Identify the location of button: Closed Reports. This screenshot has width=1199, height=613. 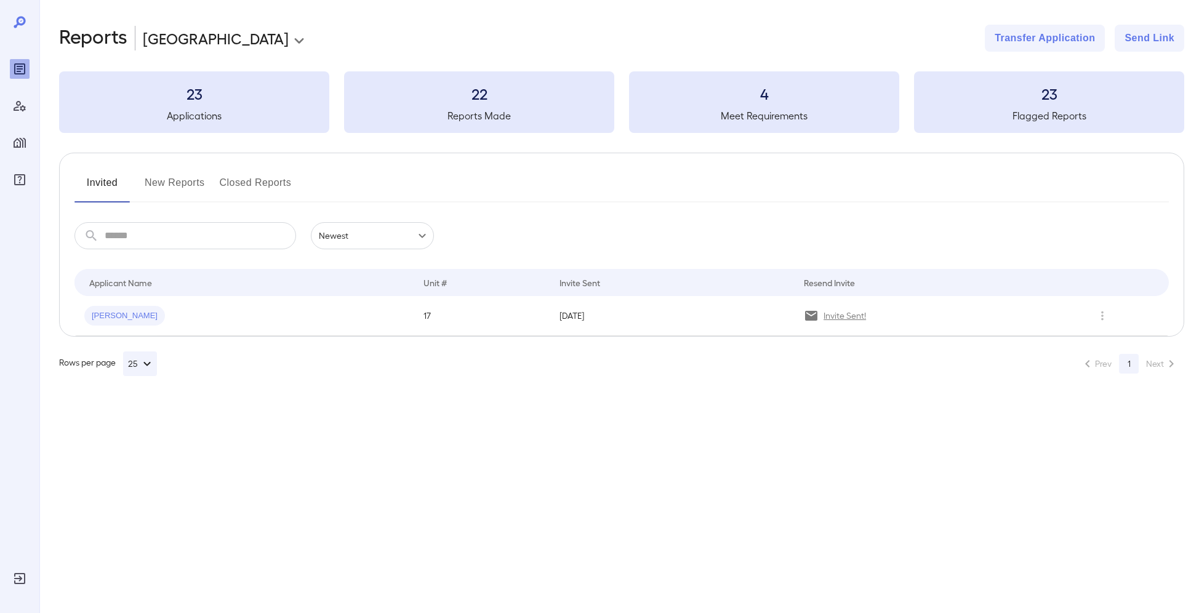
(256, 188).